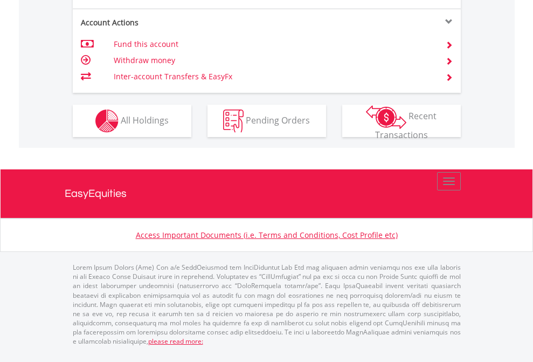 The height and width of the screenshot is (362, 533). Describe the element at coordinates (267, 121) in the screenshot. I see `button: Pending Orders` at that location.